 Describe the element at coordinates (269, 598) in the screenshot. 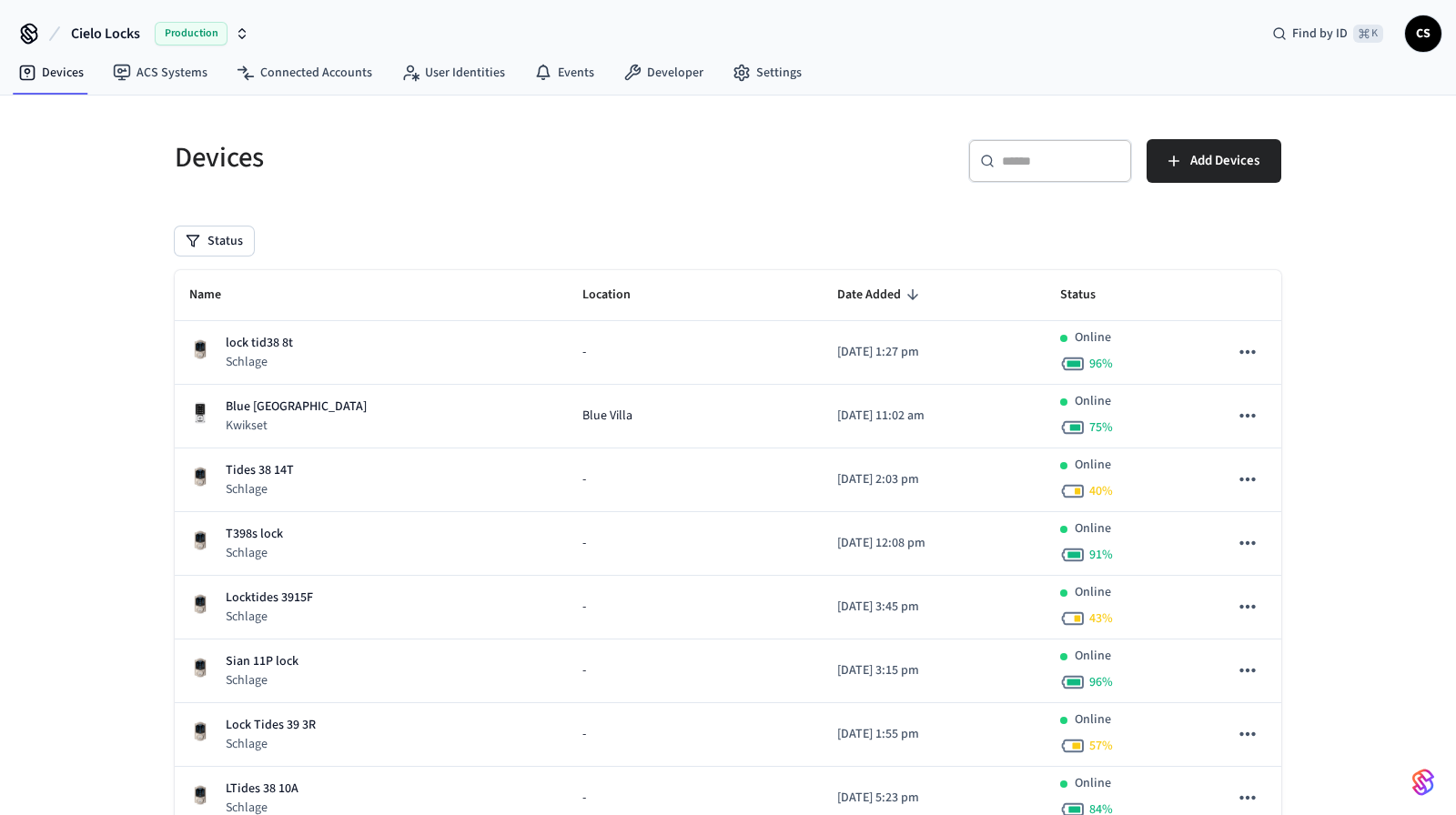

I see `p: Locktides 3915F` at that location.